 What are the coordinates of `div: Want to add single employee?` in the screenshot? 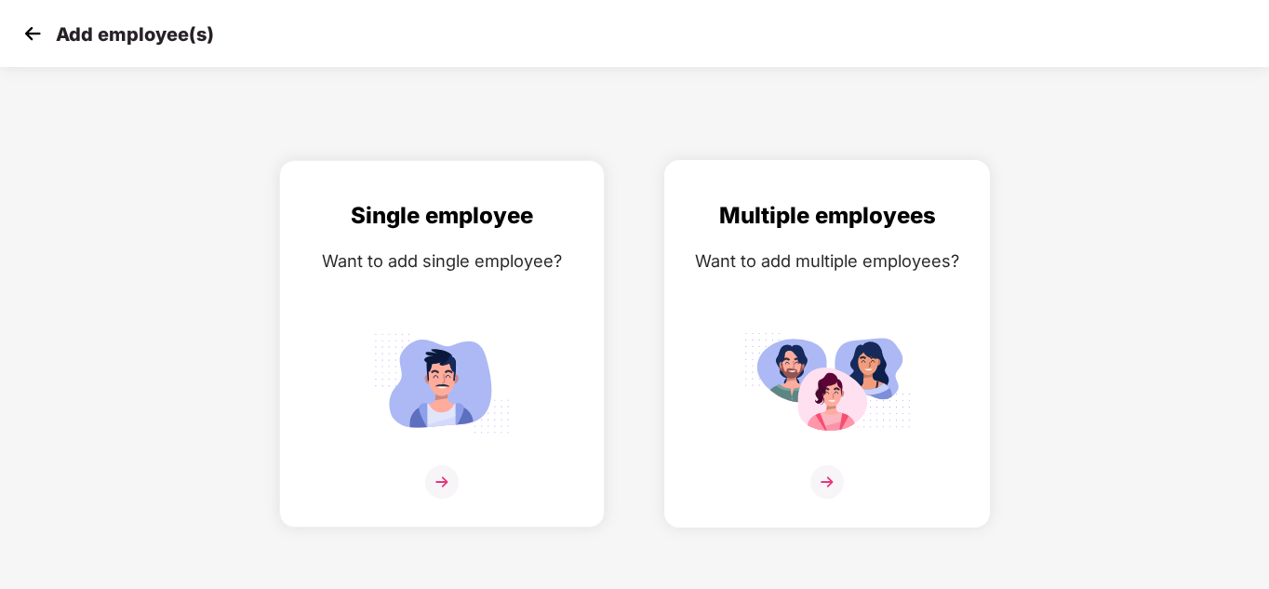 It's located at (442, 260).